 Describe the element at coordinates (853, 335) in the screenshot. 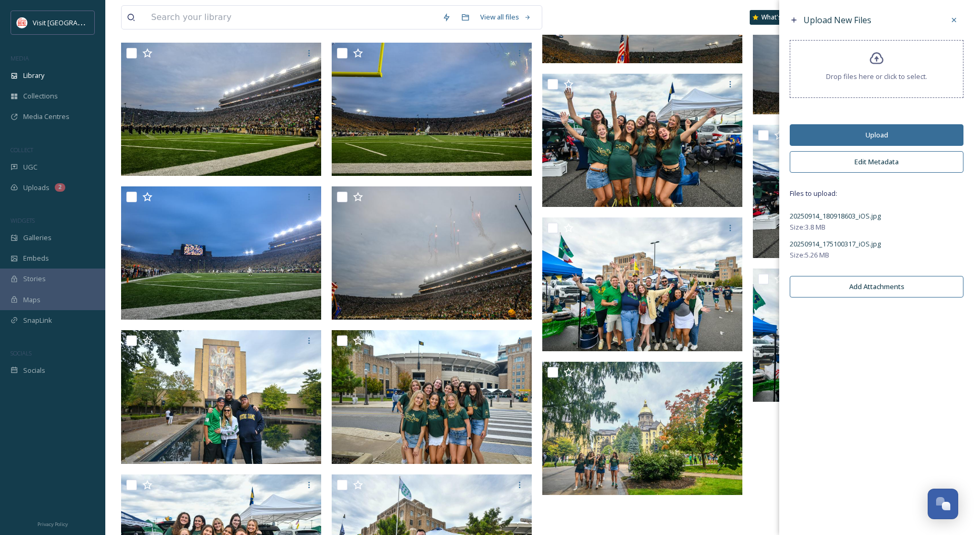

I see `img: 091325_ND-Texas-A&M-01.jpg` at that location.